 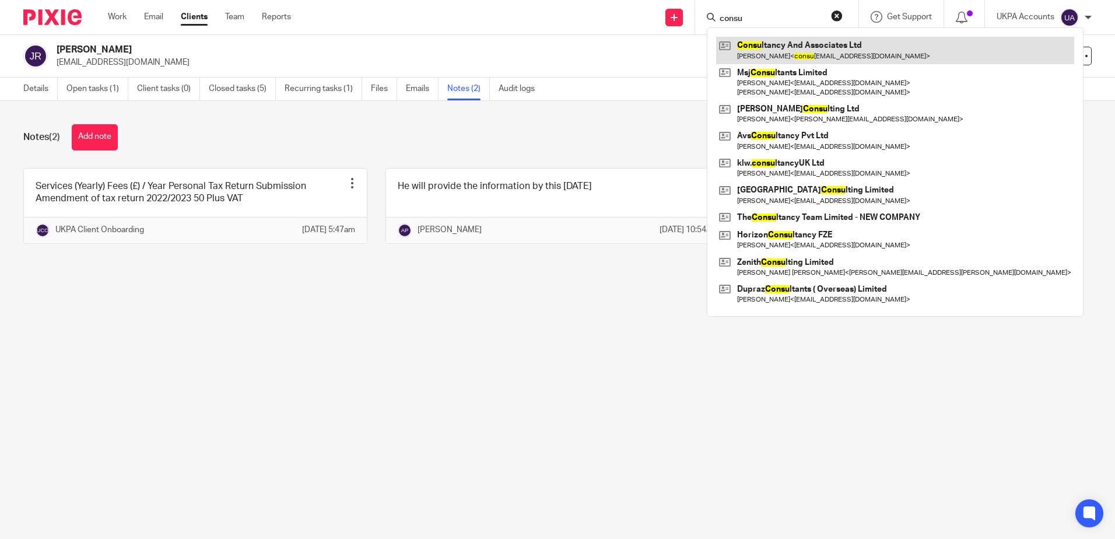 I want to click on button: Add note, so click(x=94, y=137).